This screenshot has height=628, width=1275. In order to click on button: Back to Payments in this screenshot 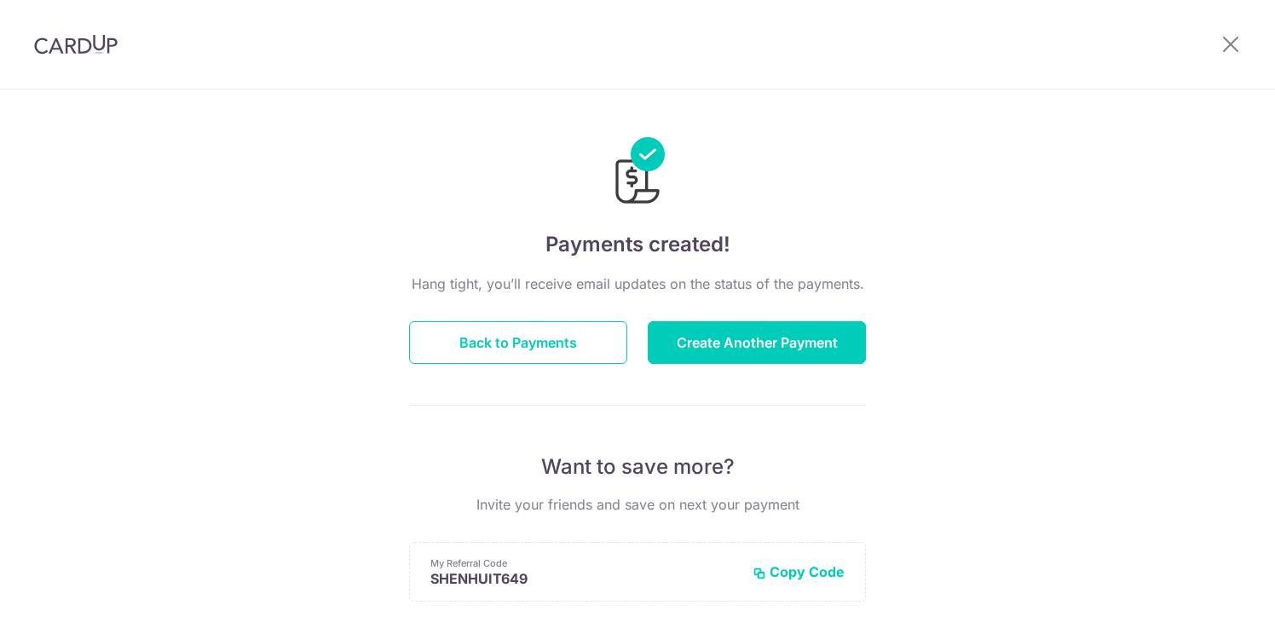, I will do `click(518, 342)`.